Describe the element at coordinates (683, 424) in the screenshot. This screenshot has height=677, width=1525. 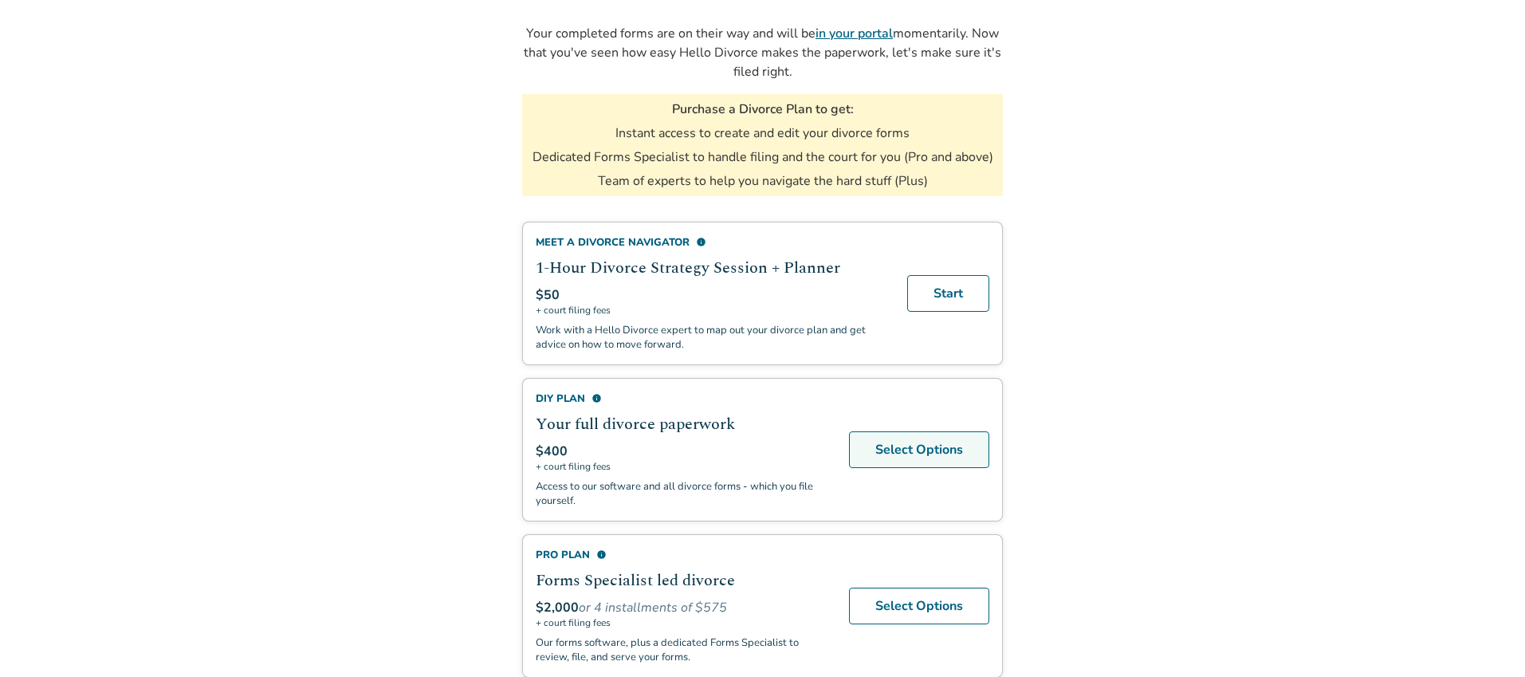
I see `h2: Your full divorce paperwork` at that location.